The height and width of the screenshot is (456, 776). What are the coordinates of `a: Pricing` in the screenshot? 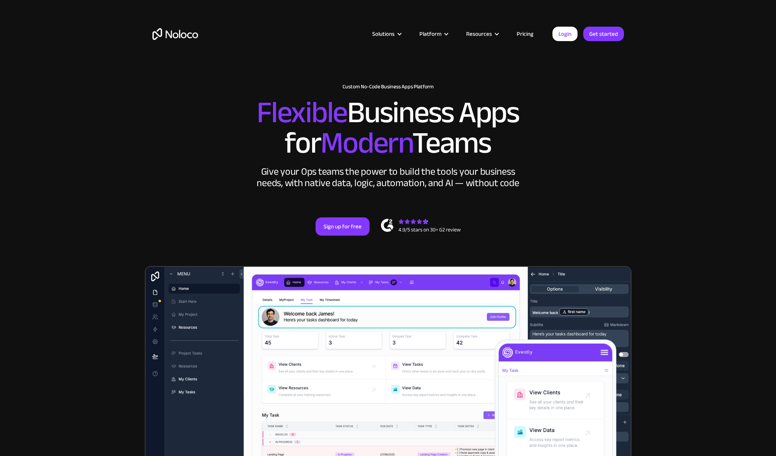 It's located at (525, 34).